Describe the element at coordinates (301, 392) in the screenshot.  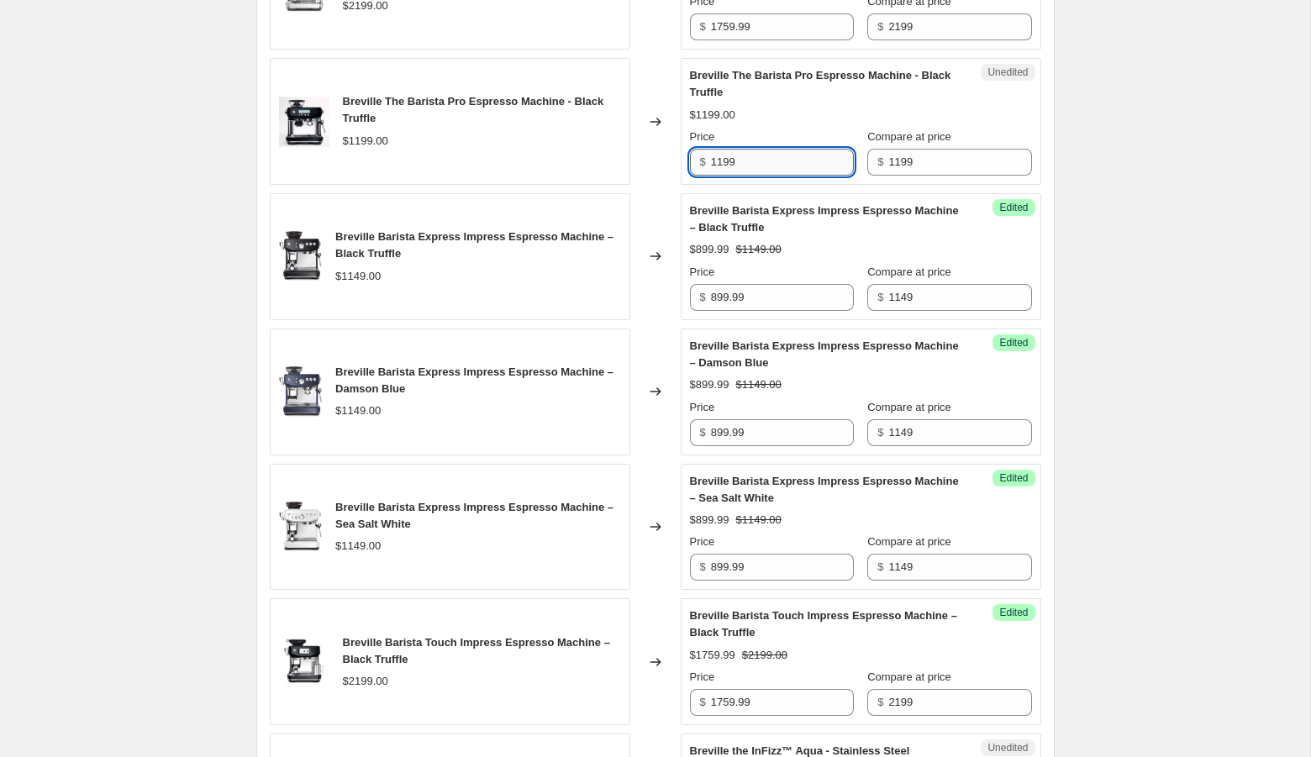
I see `img: 7147rQ2Yr0L__AC_SL1500_2000x2000_jpg_80x.webp` at that location.